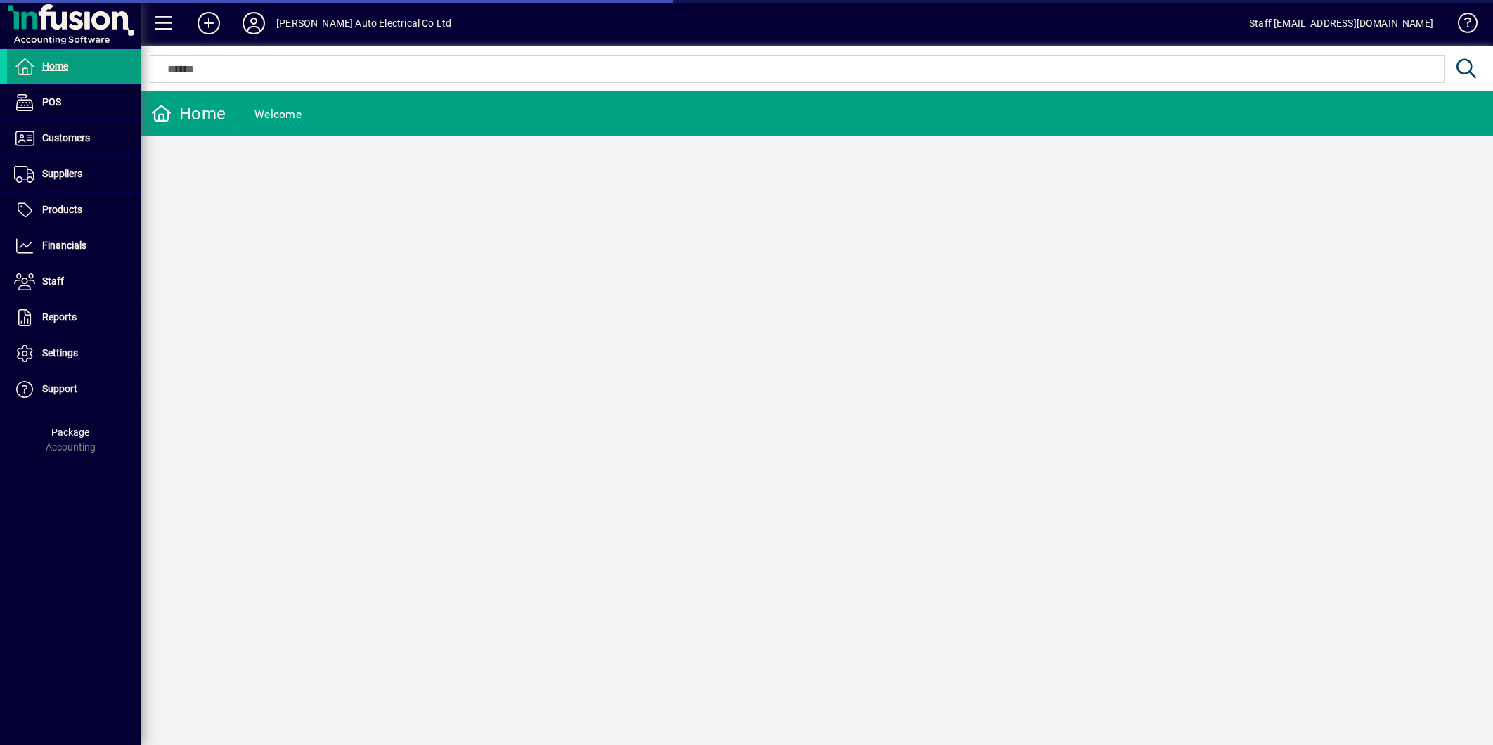 The height and width of the screenshot is (745, 1493). Describe the element at coordinates (70, 432) in the screenshot. I see `span: Package` at that location.